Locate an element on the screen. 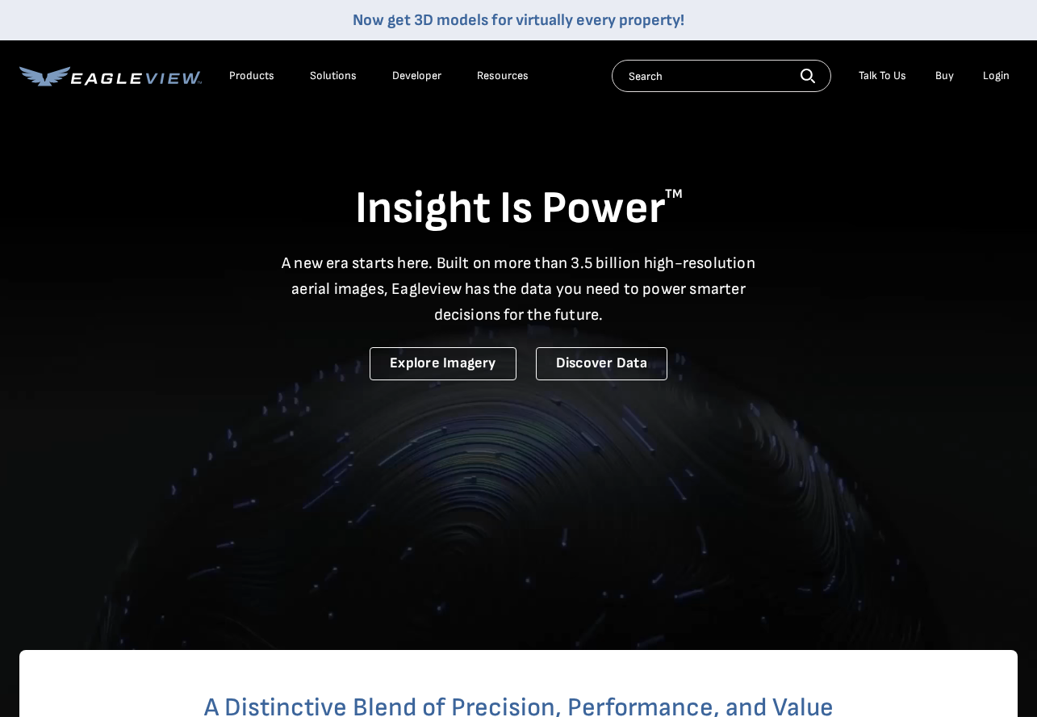 The height and width of the screenshot is (717, 1037). div: Products is located at coordinates (252, 76).